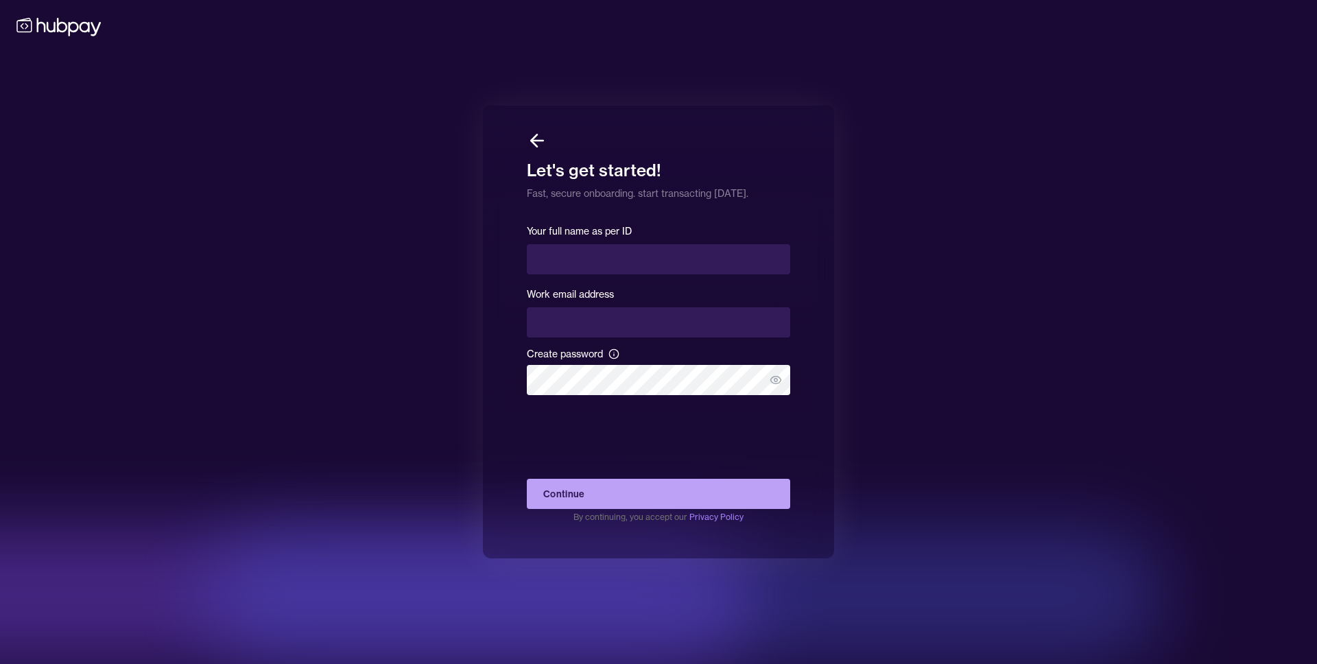  I want to click on label: Work email address, so click(570, 294).